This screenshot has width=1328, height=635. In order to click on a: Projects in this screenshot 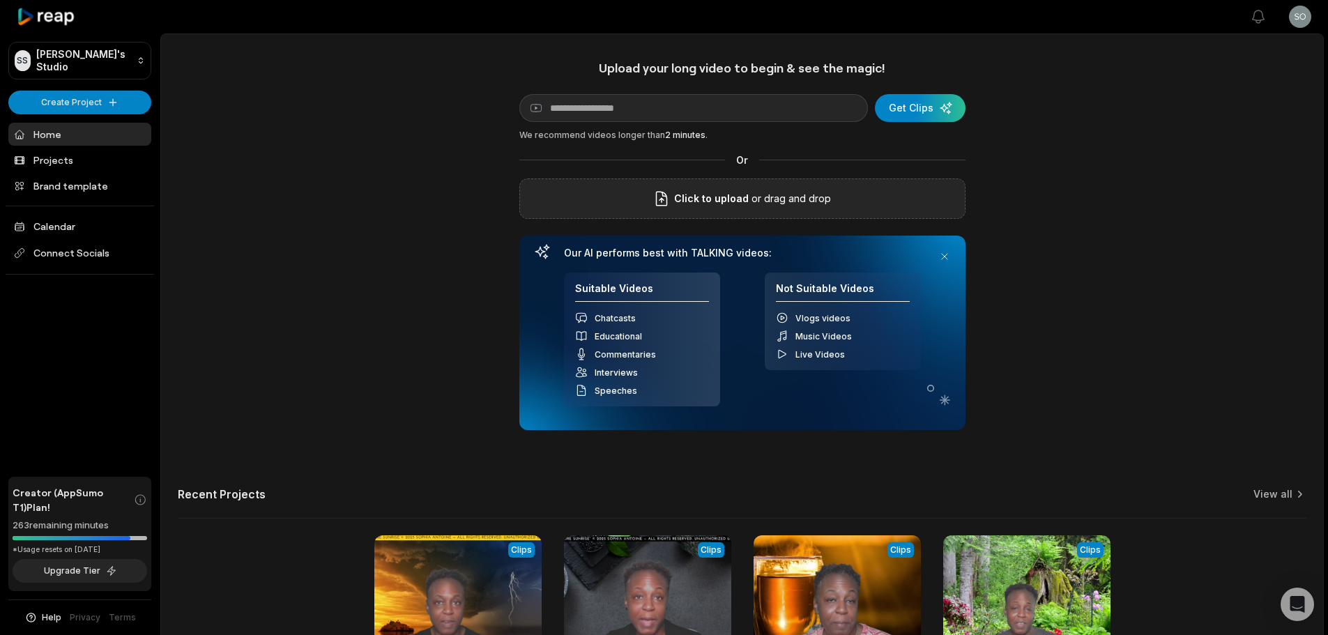, I will do `click(79, 160)`.